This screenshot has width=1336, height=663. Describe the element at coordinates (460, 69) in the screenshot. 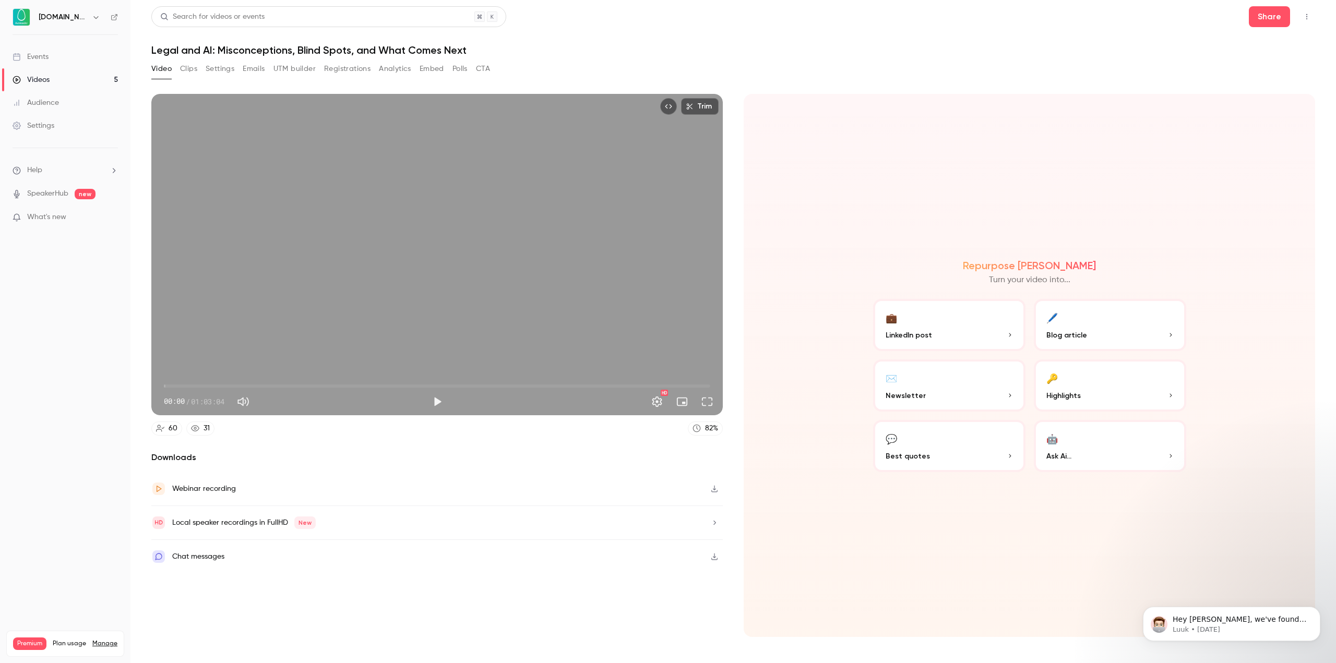

I see `button: Polls` at that location.